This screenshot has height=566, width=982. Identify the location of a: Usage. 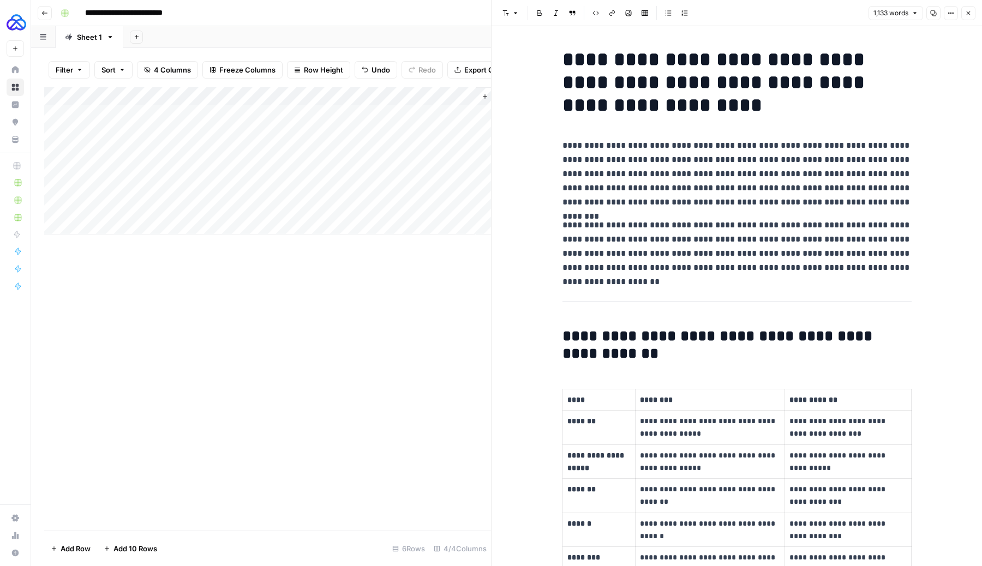
(15, 536).